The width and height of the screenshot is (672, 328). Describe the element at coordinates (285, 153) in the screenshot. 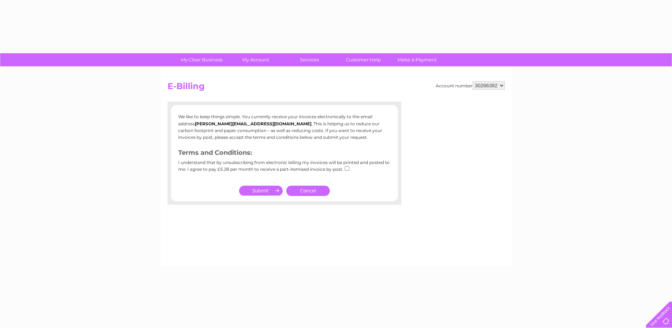

I see `h3: Terms and Conditions:` at that location.